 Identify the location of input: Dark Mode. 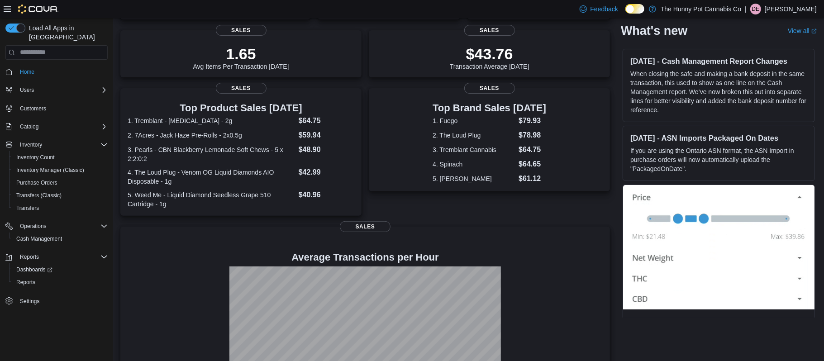
(635, 9).